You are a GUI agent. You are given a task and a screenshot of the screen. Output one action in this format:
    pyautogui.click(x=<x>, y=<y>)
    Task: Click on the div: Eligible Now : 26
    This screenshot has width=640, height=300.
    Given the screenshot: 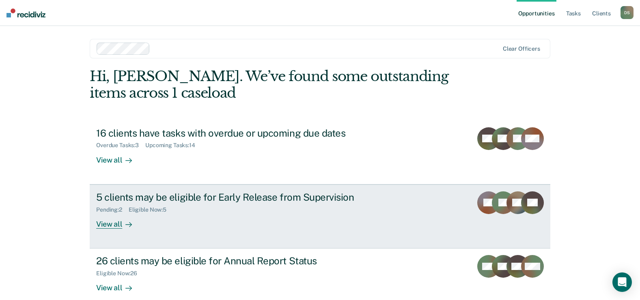 What is the action you would take?
    pyautogui.click(x=120, y=273)
    